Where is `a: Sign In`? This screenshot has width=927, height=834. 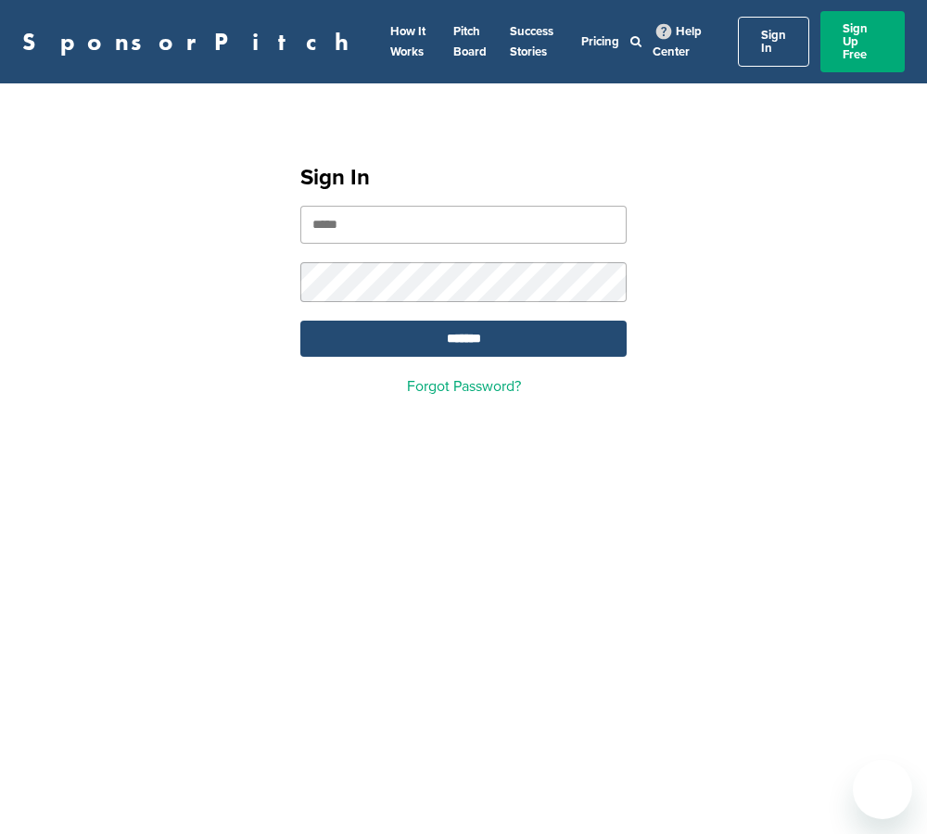
a: Sign In is located at coordinates (773, 42).